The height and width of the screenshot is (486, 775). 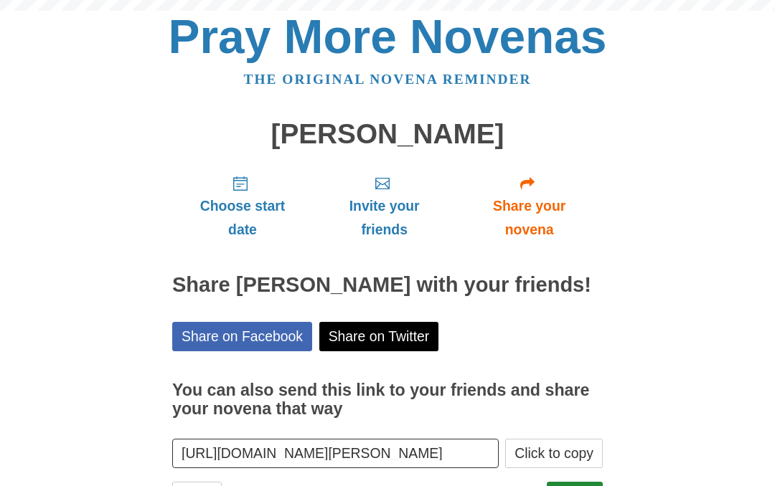 What do you see at coordinates (242, 206) in the screenshot?
I see `a: Choose start date` at bounding box center [242, 206].